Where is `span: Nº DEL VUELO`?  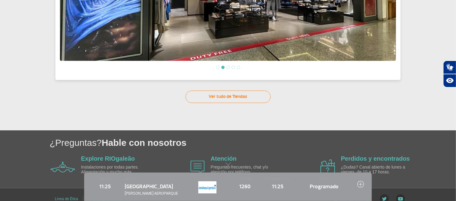 span: Nº DEL VUELO is located at coordinates (245, 179).